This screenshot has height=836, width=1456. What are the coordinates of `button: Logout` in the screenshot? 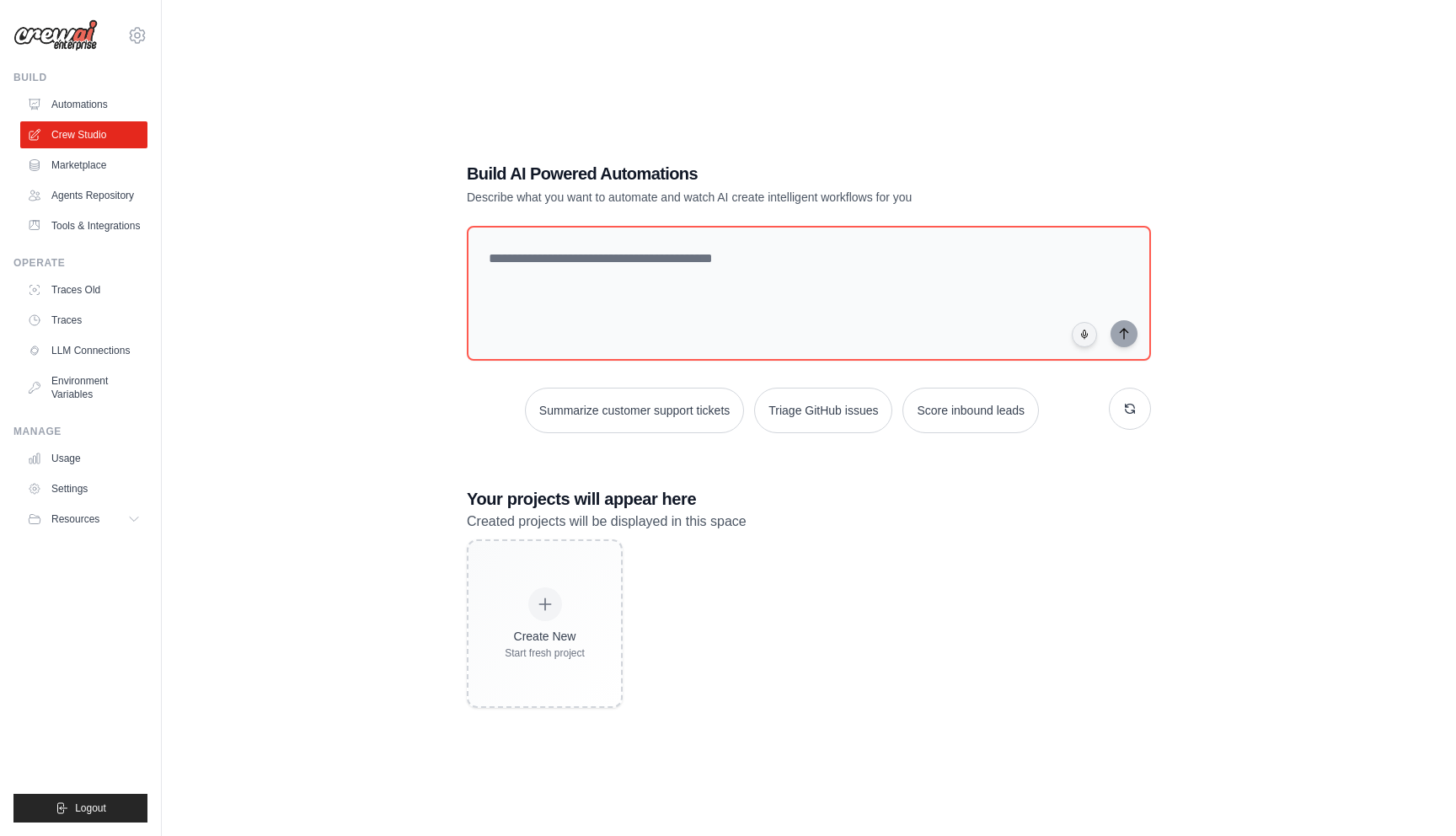 It's located at (80, 808).